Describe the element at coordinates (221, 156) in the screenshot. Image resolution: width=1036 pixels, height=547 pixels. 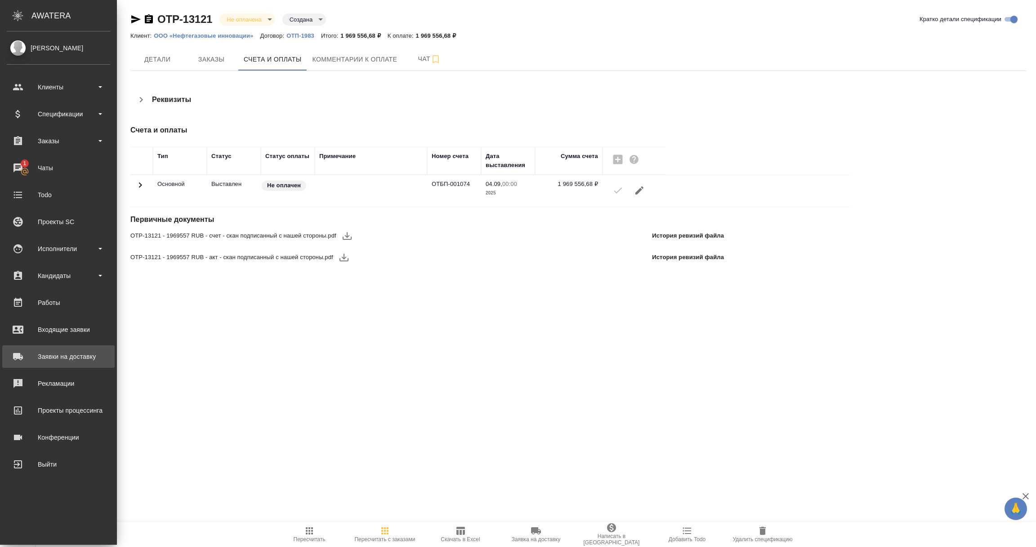
I see `div: Статус` at that location.